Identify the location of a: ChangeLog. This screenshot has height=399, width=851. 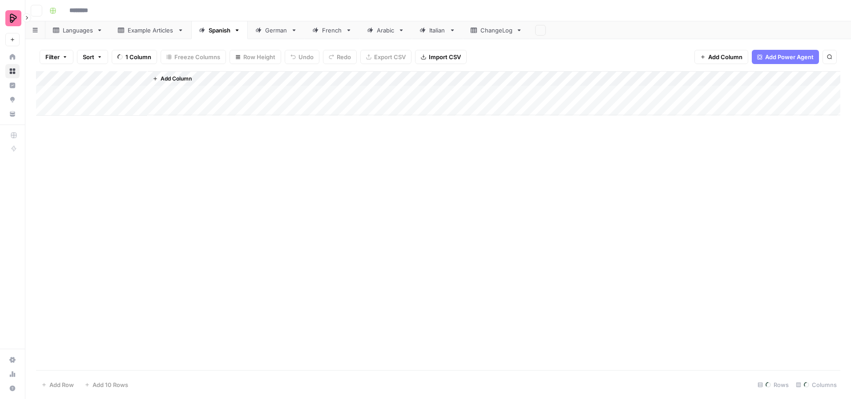
(496, 30).